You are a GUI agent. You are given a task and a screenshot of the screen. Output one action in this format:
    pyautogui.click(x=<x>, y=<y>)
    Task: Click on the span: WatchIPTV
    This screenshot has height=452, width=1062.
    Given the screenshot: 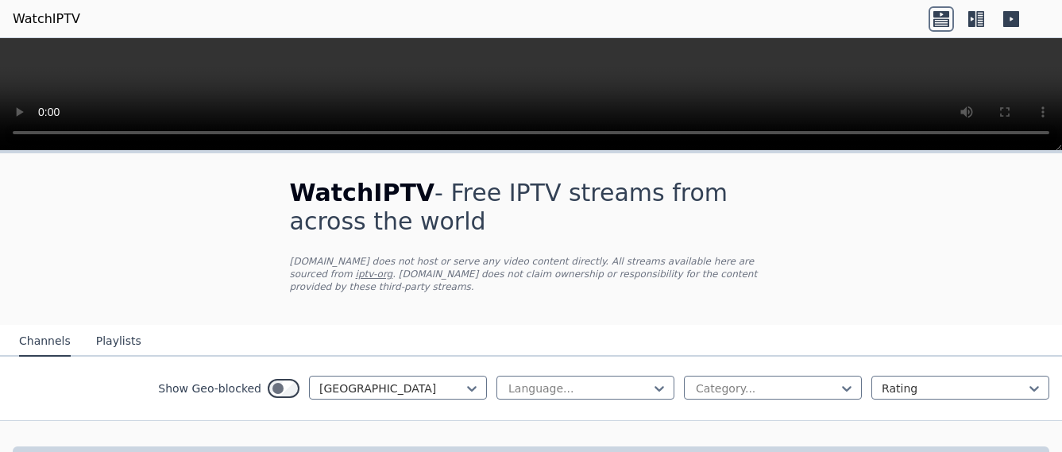 What is the action you would take?
    pyautogui.click(x=362, y=192)
    